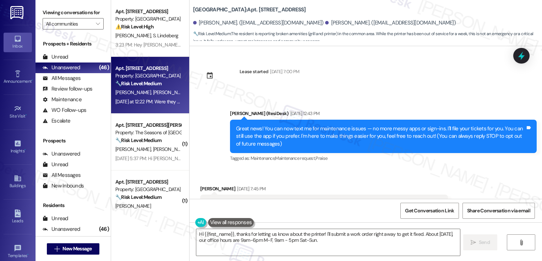 The width and height of the screenshot is (542, 261). What do you see at coordinates (62, 99) in the screenshot?
I see `div: Maintenance` at bounding box center [62, 99].